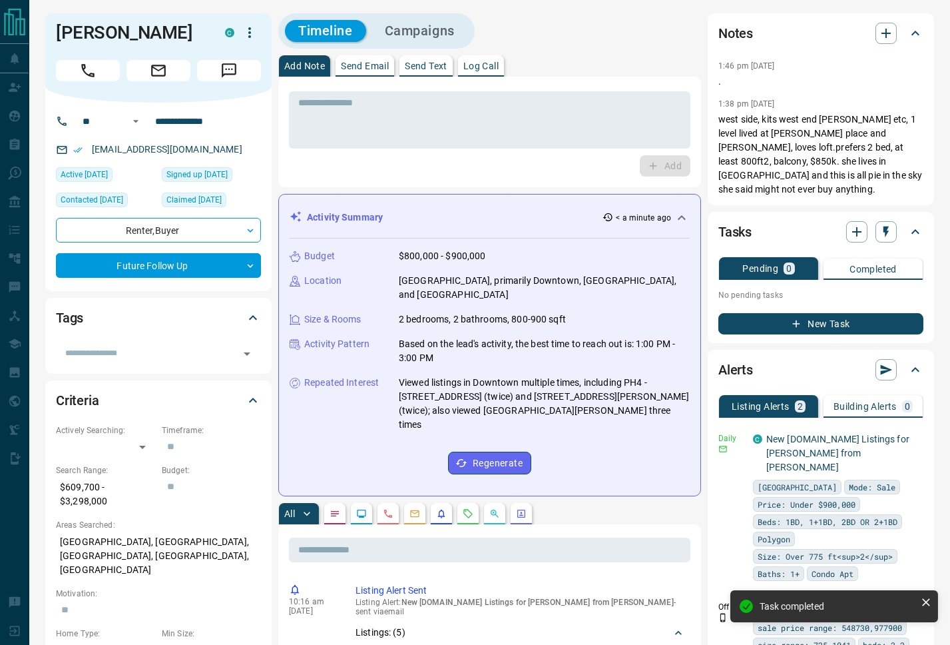  I want to click on span: Message, so click(229, 71).